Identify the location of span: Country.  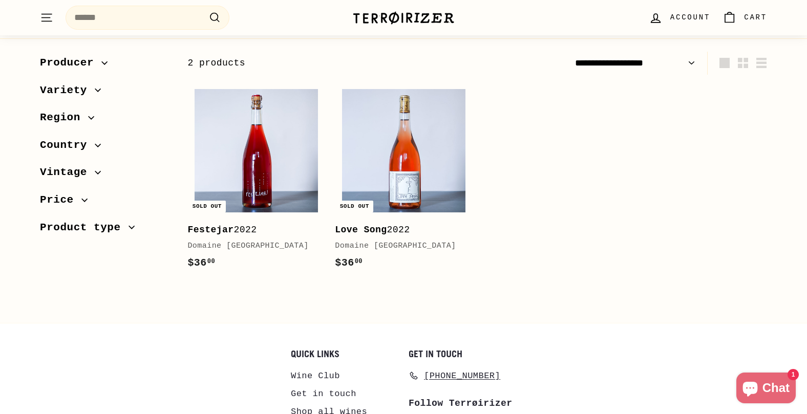
(67, 145).